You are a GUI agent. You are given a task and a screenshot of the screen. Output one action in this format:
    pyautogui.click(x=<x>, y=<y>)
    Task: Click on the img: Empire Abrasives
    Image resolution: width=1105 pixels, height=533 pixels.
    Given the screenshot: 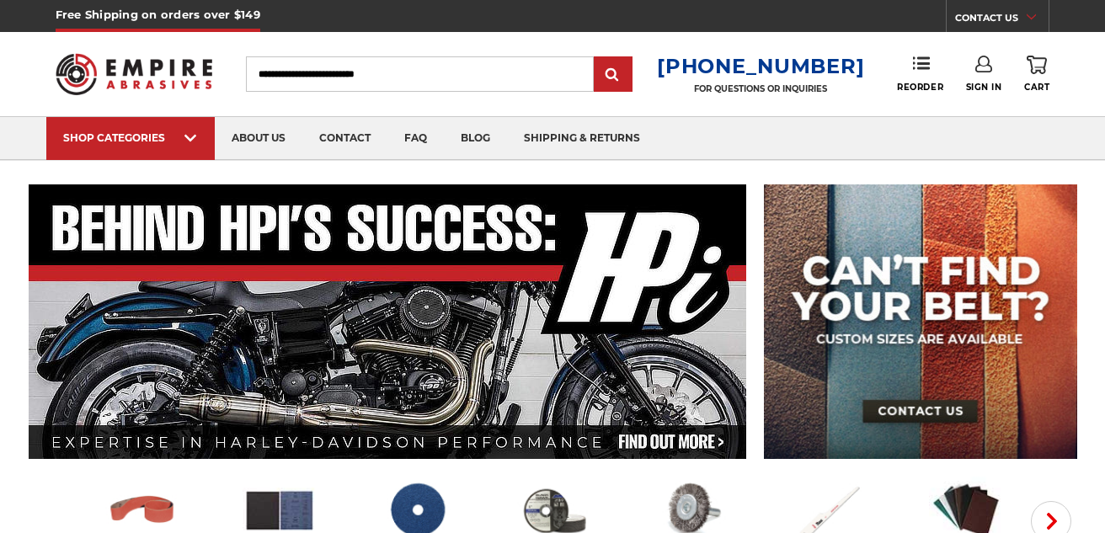 What is the action you would take?
    pyautogui.click(x=134, y=73)
    